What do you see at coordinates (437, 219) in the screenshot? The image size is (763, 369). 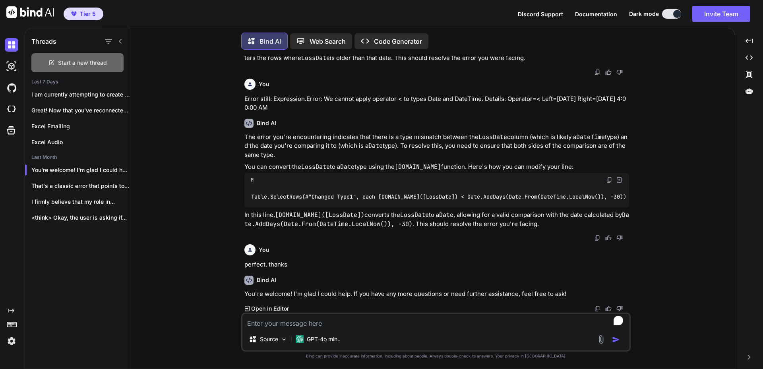 I see `p: In this line, converts the to a , allowing for a valid comparison with the date calculated by . T...` at bounding box center [437, 219].